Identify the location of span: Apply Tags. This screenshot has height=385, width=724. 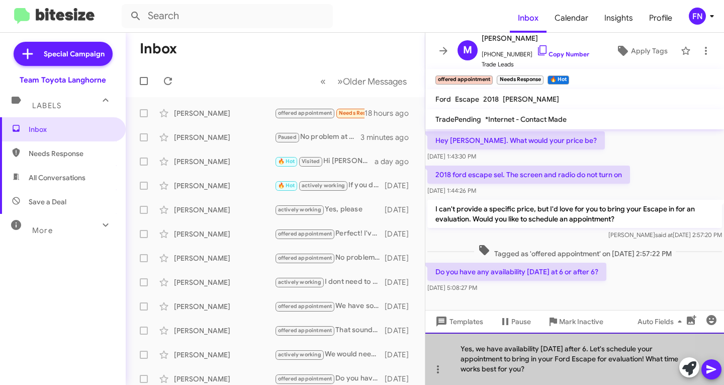
(649, 51).